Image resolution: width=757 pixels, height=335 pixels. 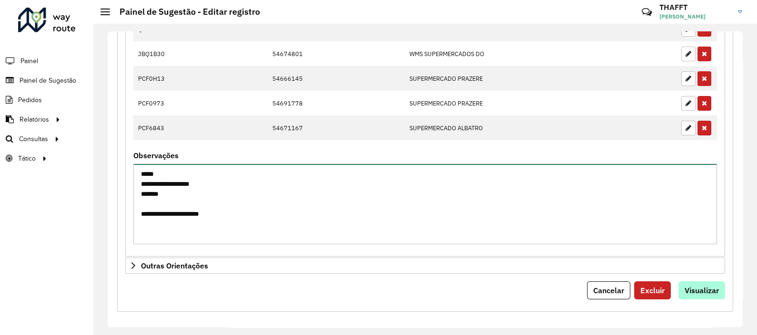 What do you see at coordinates (695, 7) in the screenshot?
I see `h3: THAFFT` at bounding box center [695, 7].